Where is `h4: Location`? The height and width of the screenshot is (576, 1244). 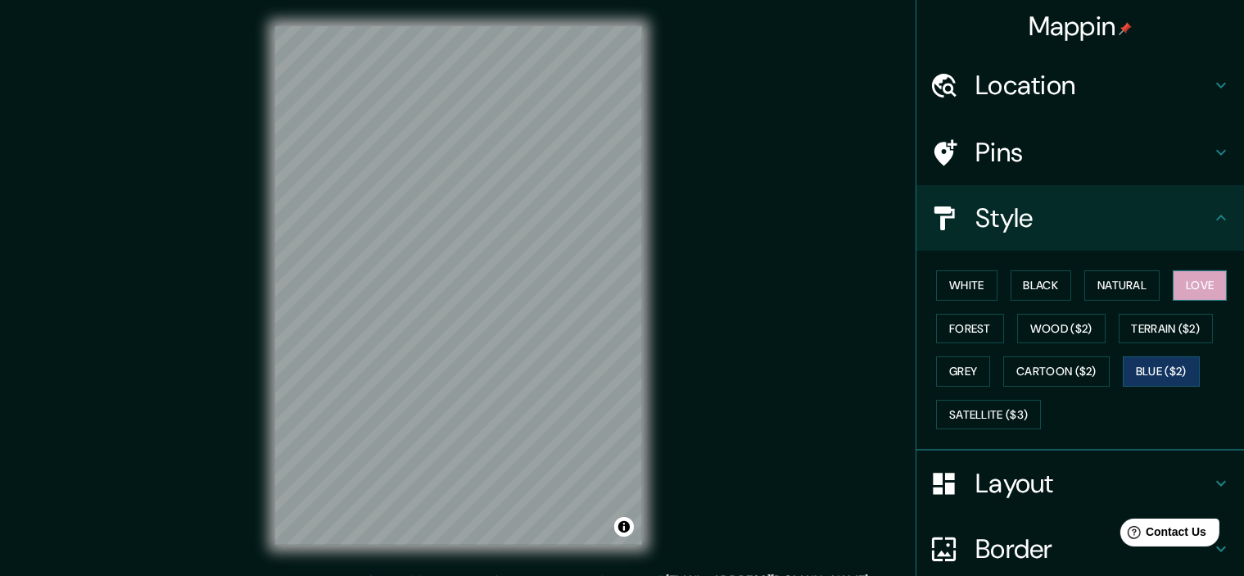
h4: Location is located at coordinates (1094, 85).